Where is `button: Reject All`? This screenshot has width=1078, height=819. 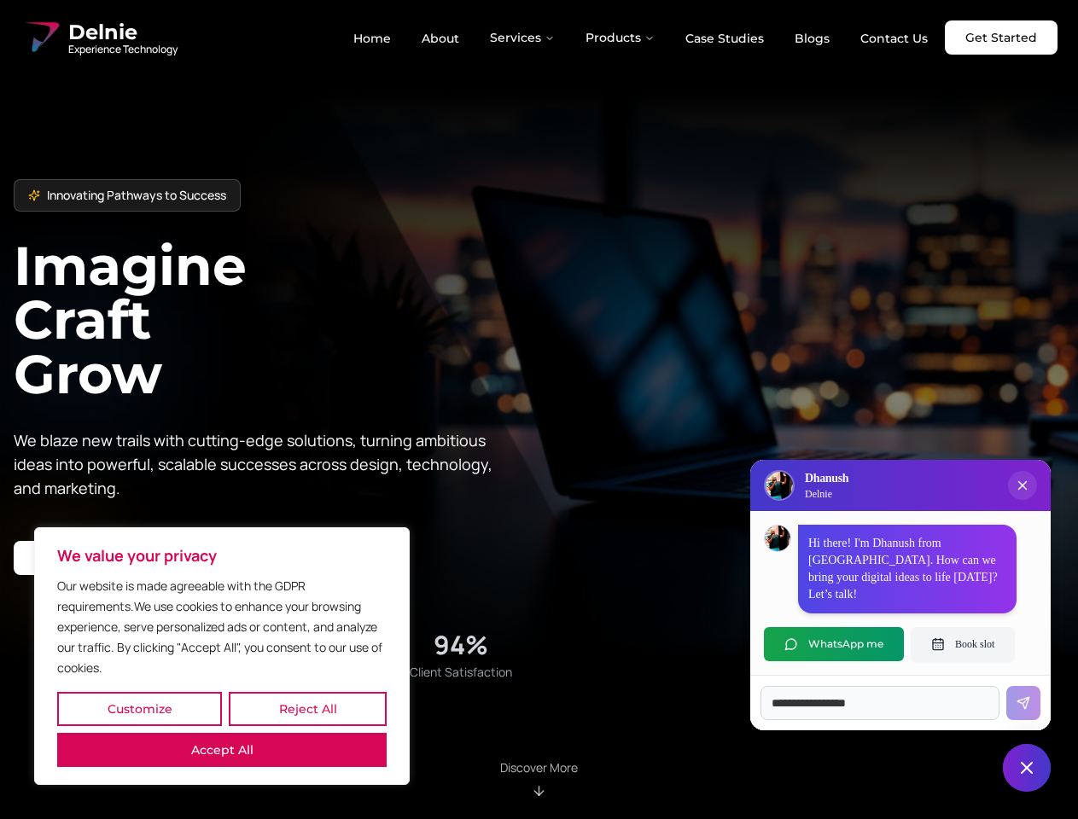
button: Reject All is located at coordinates (307, 709).